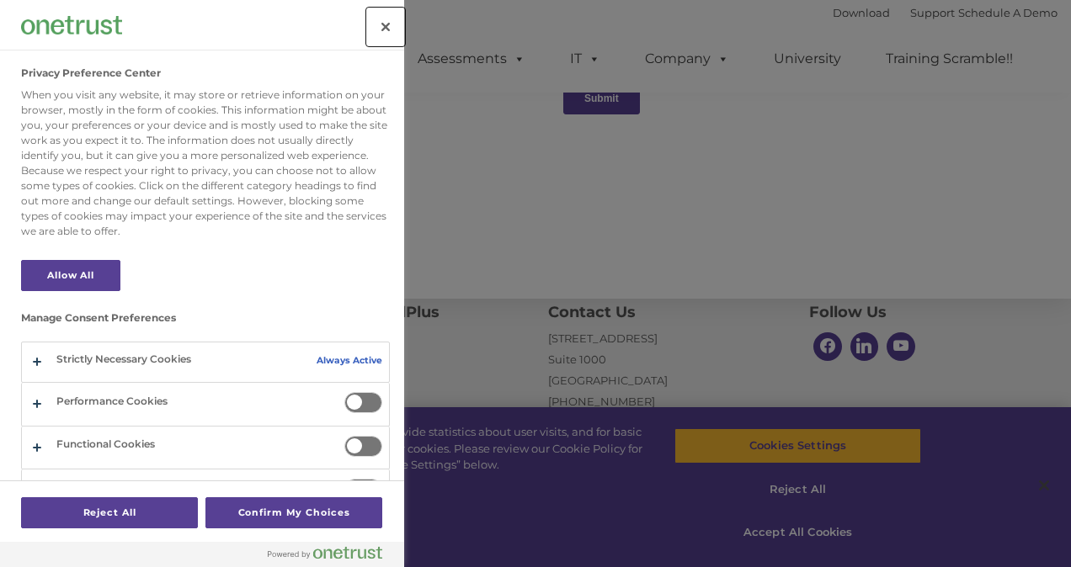 The height and width of the screenshot is (567, 1071). I want to click on img: Company Logo, so click(72, 24).